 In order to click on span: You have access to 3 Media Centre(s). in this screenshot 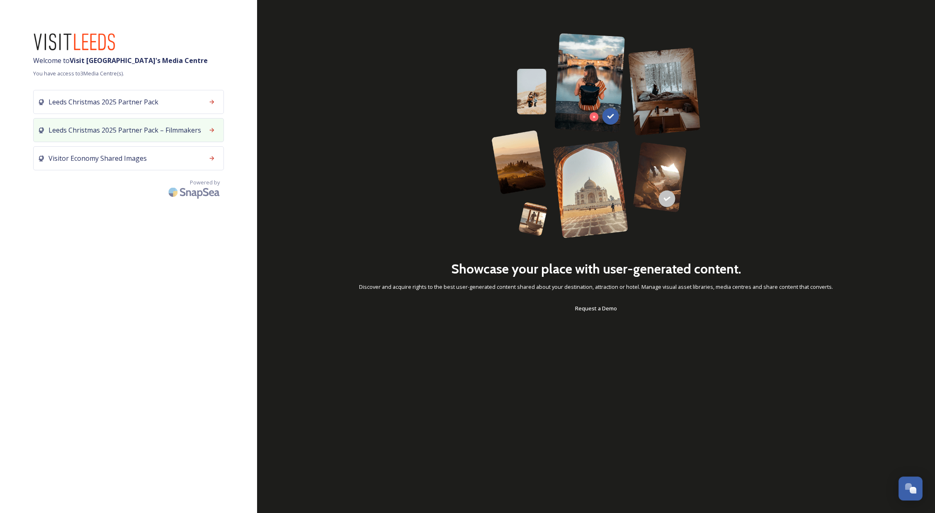, I will do `click(128, 73)`.